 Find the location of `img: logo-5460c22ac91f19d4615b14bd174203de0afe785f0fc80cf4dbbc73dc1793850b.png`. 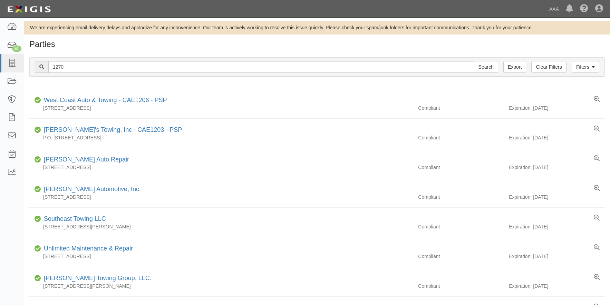

img: logo-5460c22ac91f19d4615b14bd174203de0afe785f0fc80cf4dbbc73dc1793850b.png is located at coordinates (29, 9).